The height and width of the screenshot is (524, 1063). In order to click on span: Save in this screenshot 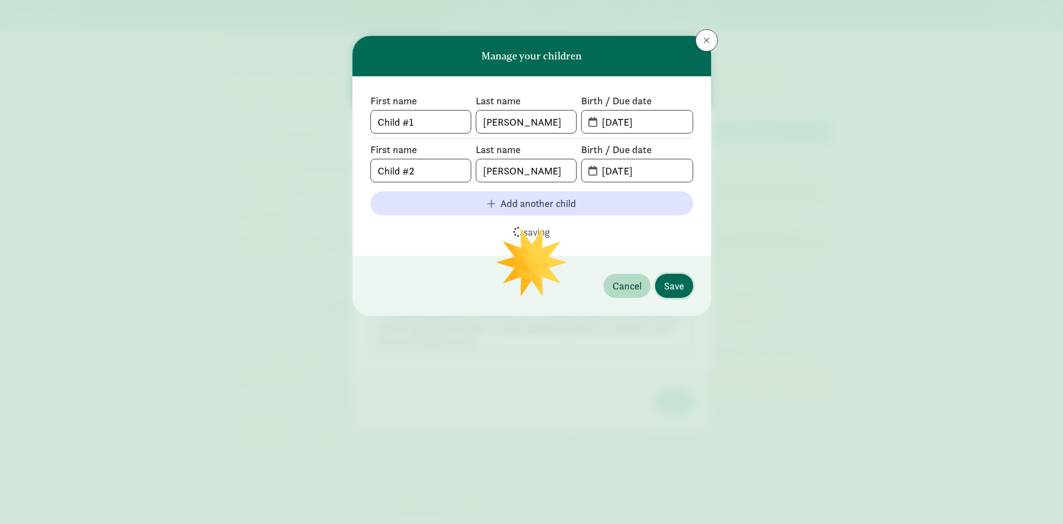, I will do `click(674, 285)`.